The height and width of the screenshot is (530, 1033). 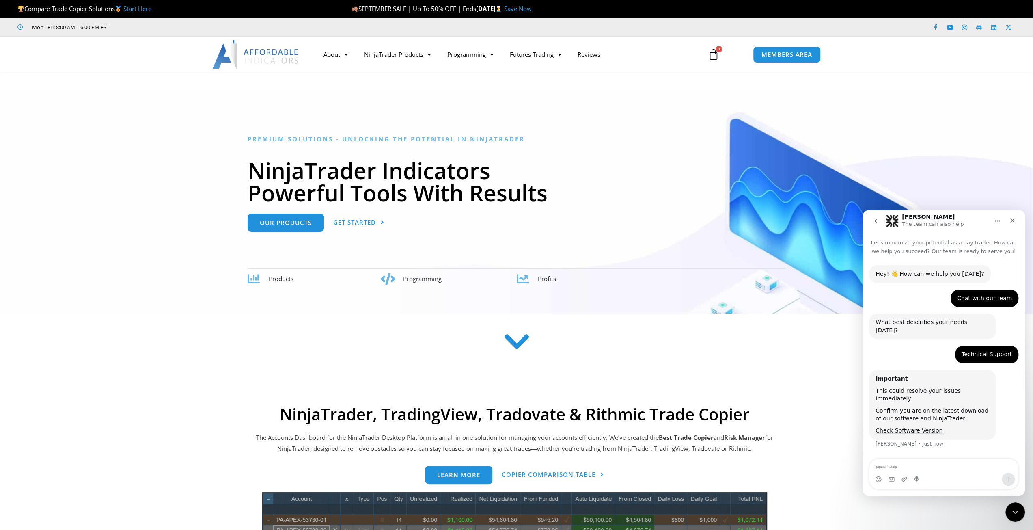 What do you see at coordinates (84, 9) in the screenshot?
I see `span: Compare Trade Copier Solutions` at bounding box center [84, 9].